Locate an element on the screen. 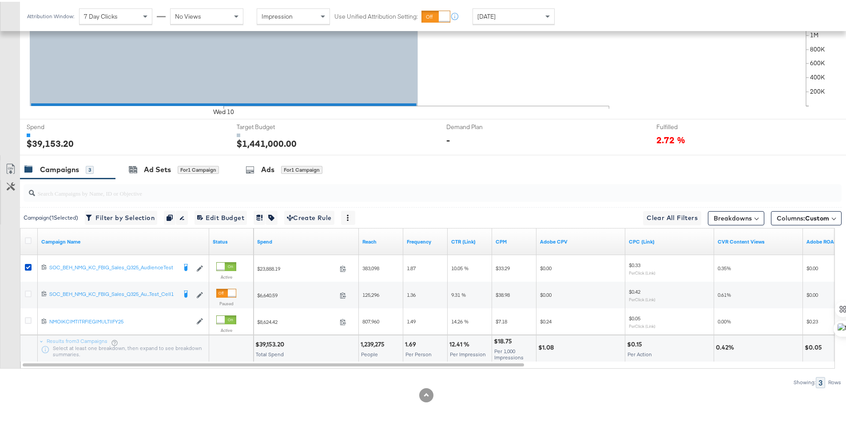  div: 12.41 % is located at coordinates (460, 343).